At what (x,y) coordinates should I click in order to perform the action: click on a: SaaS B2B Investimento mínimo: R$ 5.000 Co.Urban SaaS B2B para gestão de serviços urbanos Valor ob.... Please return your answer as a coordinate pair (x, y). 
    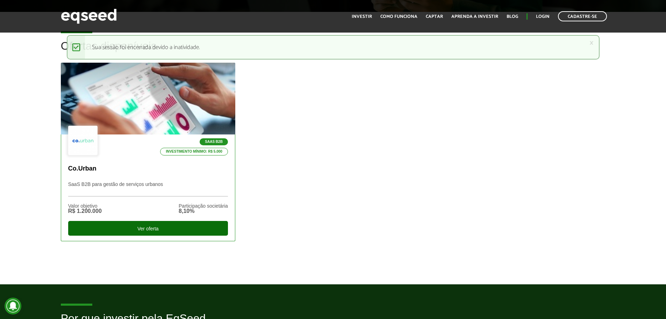
    Looking at the image, I should click on (148, 151).